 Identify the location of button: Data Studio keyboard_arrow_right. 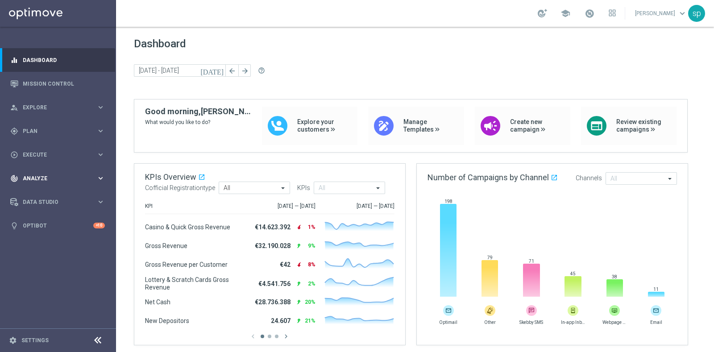
(58, 202).